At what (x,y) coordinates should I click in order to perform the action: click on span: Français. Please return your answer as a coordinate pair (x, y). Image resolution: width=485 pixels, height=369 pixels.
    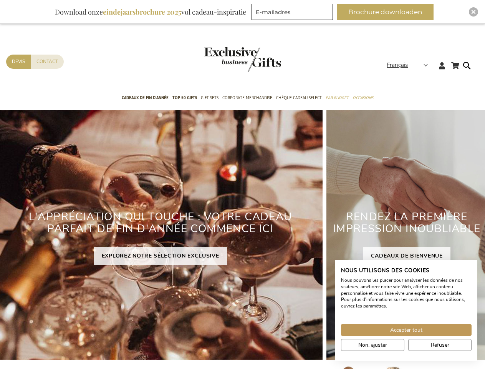
    Looking at the image, I should click on (397, 65).